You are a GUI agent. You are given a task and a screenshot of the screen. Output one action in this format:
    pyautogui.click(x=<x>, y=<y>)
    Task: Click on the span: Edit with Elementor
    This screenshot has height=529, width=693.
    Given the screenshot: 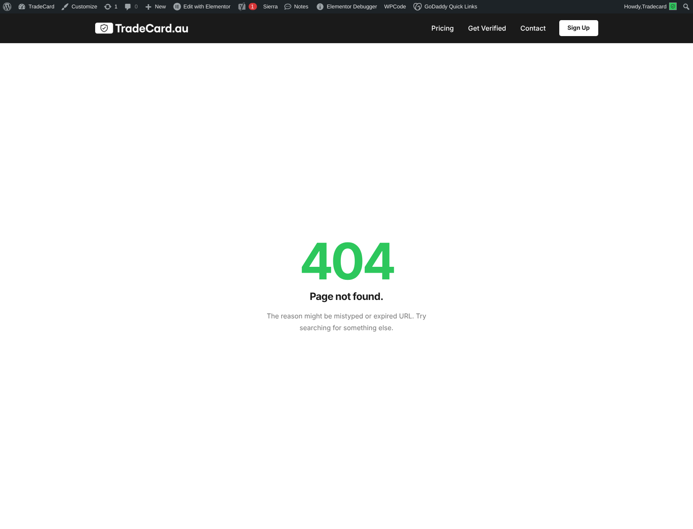 What is the action you would take?
    pyautogui.click(x=207, y=6)
    